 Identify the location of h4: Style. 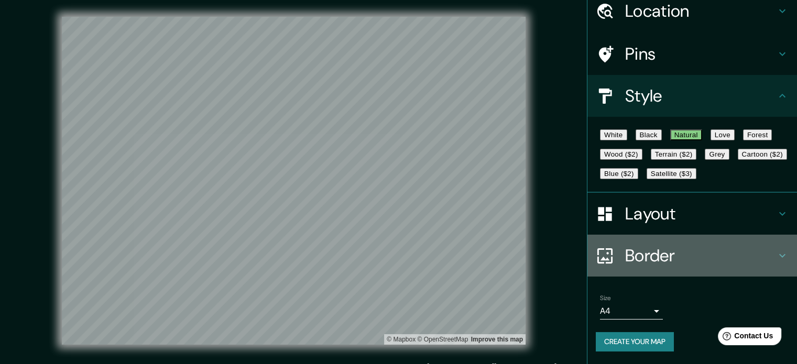
(701, 96).